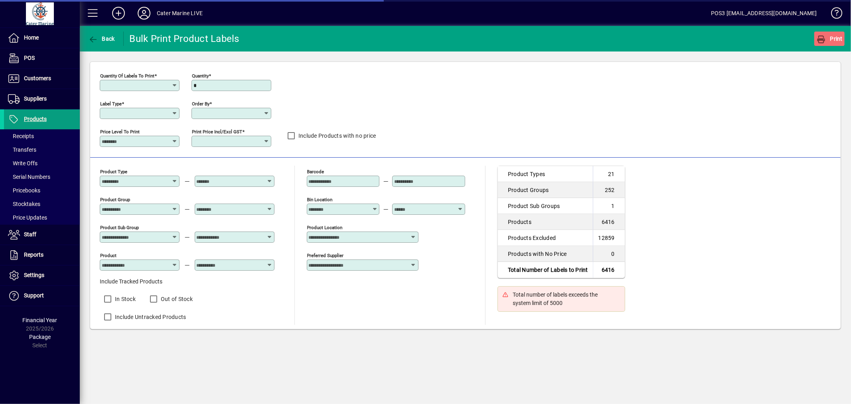 The height and width of the screenshot is (404, 851). I want to click on a: Stocktakes, so click(42, 204).